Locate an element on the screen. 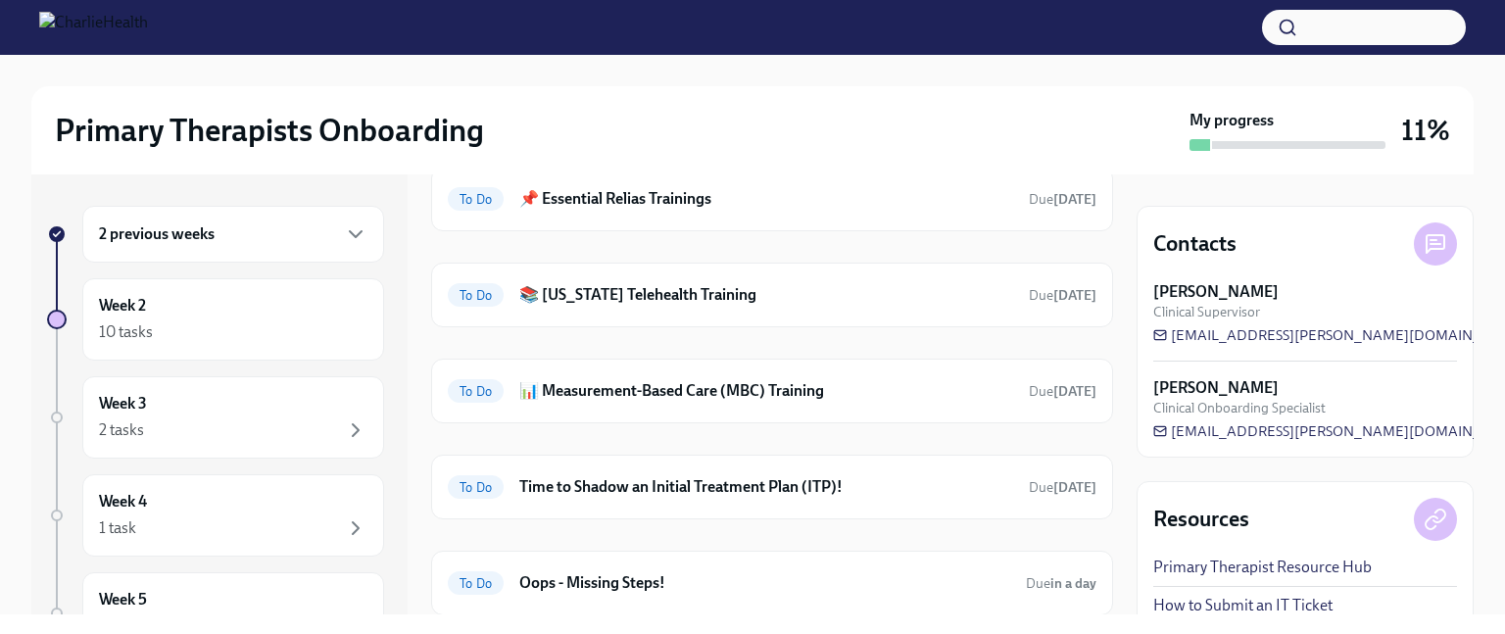 The image size is (1505, 634). strong: in a day is located at coordinates (1073, 583).